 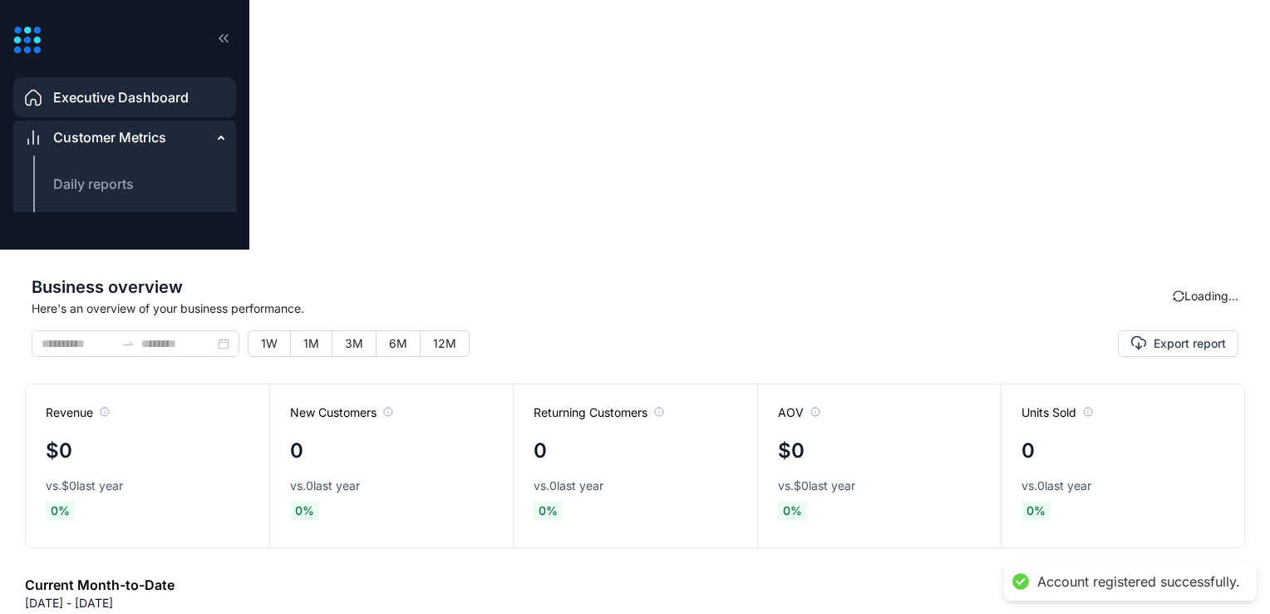 I want to click on span: Business overview, so click(x=602, y=287).